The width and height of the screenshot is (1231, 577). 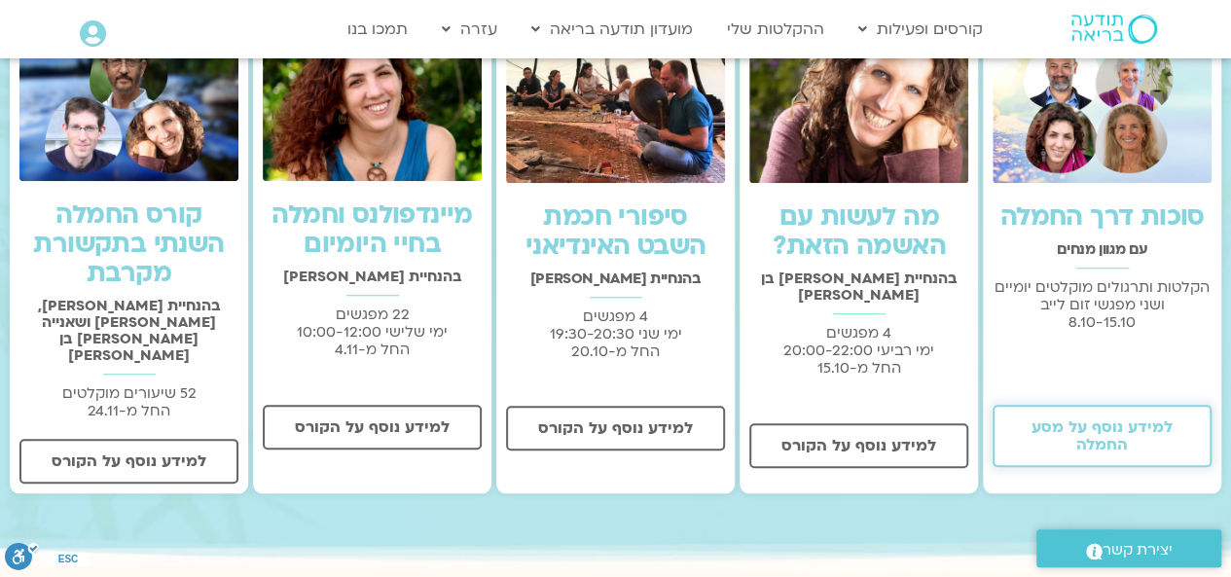 I want to click on p: 4 מפגשים ימי רביעי 20:00-22:00 החל מ-15.10, so click(x=858, y=350).